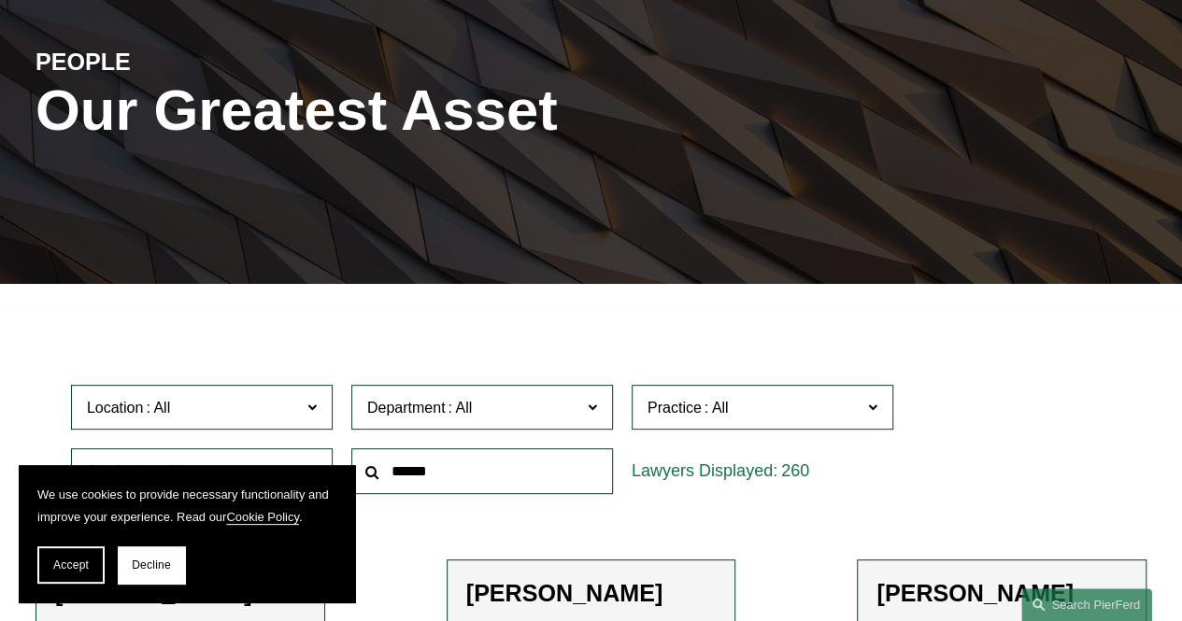  What do you see at coordinates (675, 407) in the screenshot?
I see `span: Practice` at bounding box center [675, 407].